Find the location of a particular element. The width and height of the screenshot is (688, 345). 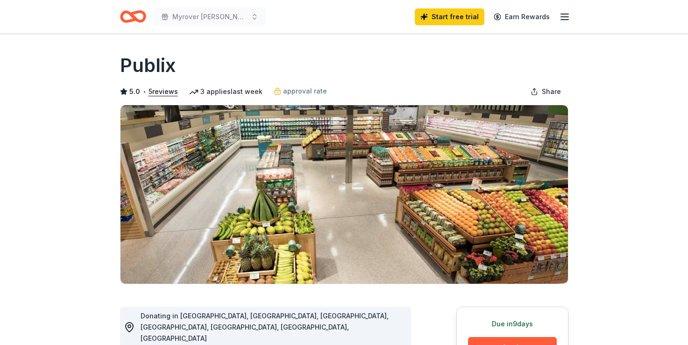

button: 5reviews is located at coordinates (163, 92).